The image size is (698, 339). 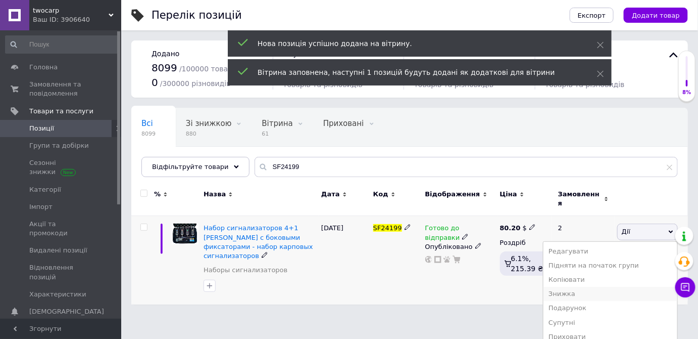 What do you see at coordinates (61, 89) in the screenshot?
I see `span: Замовлення та повідомлення` at bounding box center [61, 89].